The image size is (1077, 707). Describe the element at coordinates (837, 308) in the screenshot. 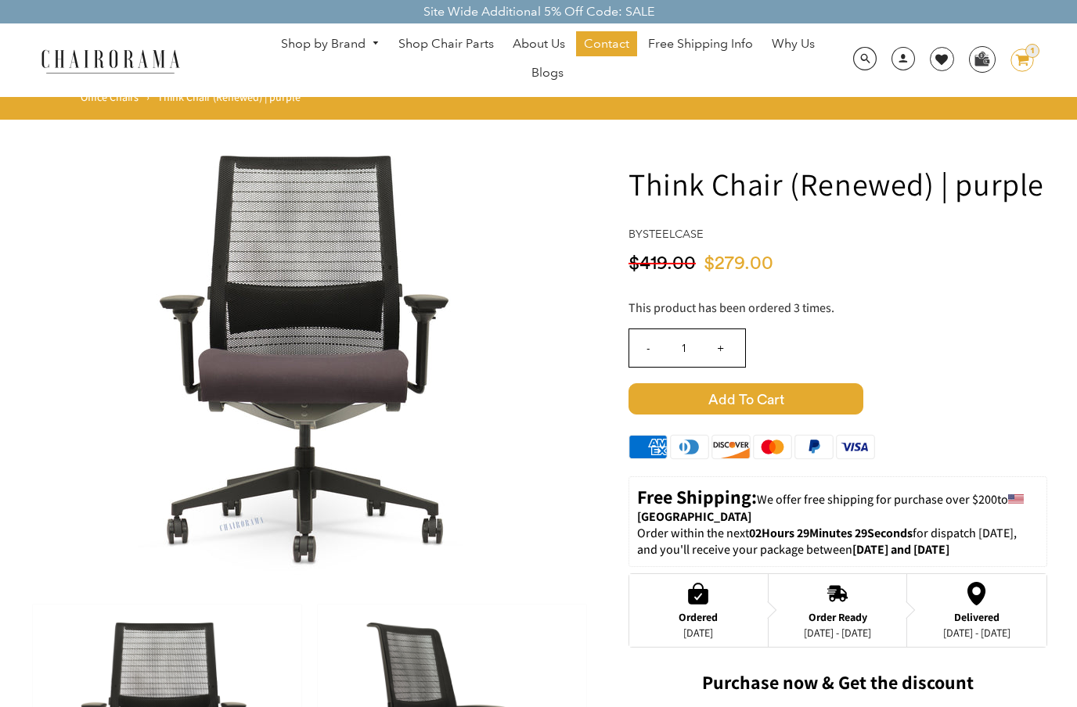

I see `div: This product has been ordered 3 times.` at that location.